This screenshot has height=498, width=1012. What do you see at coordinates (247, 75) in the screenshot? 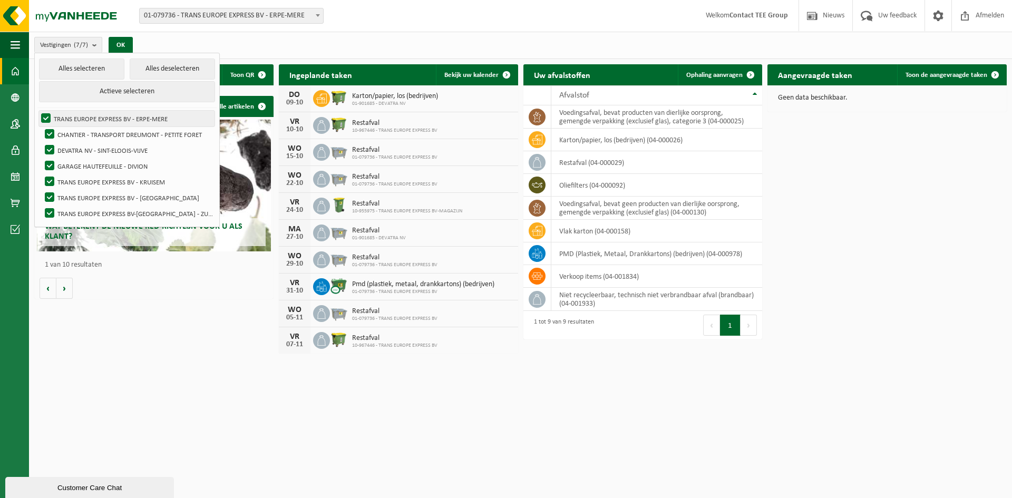
I see `button: Toon QR` at bounding box center [247, 75].